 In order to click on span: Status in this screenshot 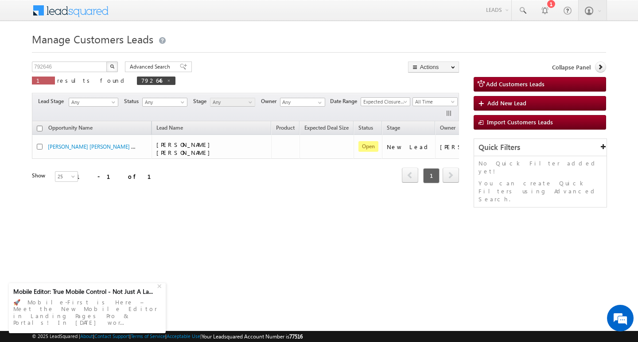, I will do `click(133, 101)`.